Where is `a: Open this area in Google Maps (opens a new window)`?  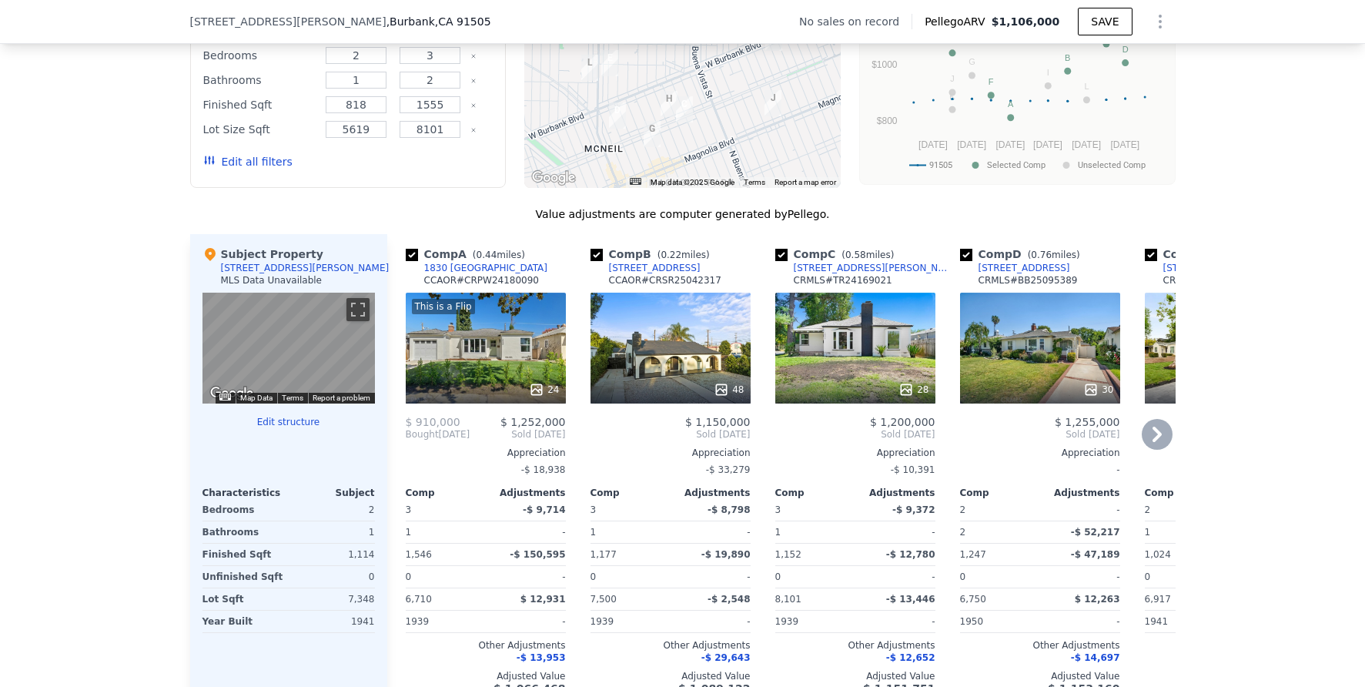
a: Open this area in Google Maps (opens a new window) is located at coordinates (232, 393).